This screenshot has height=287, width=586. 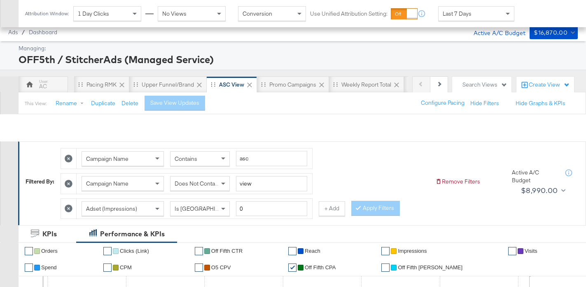 What do you see at coordinates (366, 84) in the screenshot?
I see `div: Weekly Report Total` at bounding box center [366, 84].